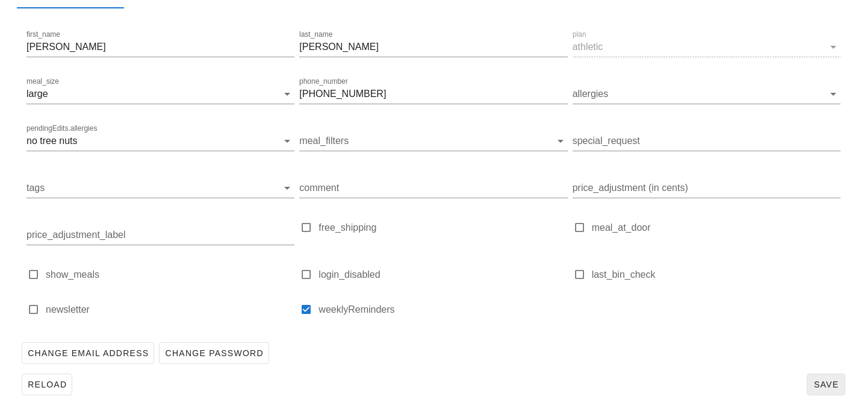 This screenshot has width=867, height=417. Describe the element at coordinates (88, 353) in the screenshot. I see `span: Change Email Address` at that location.